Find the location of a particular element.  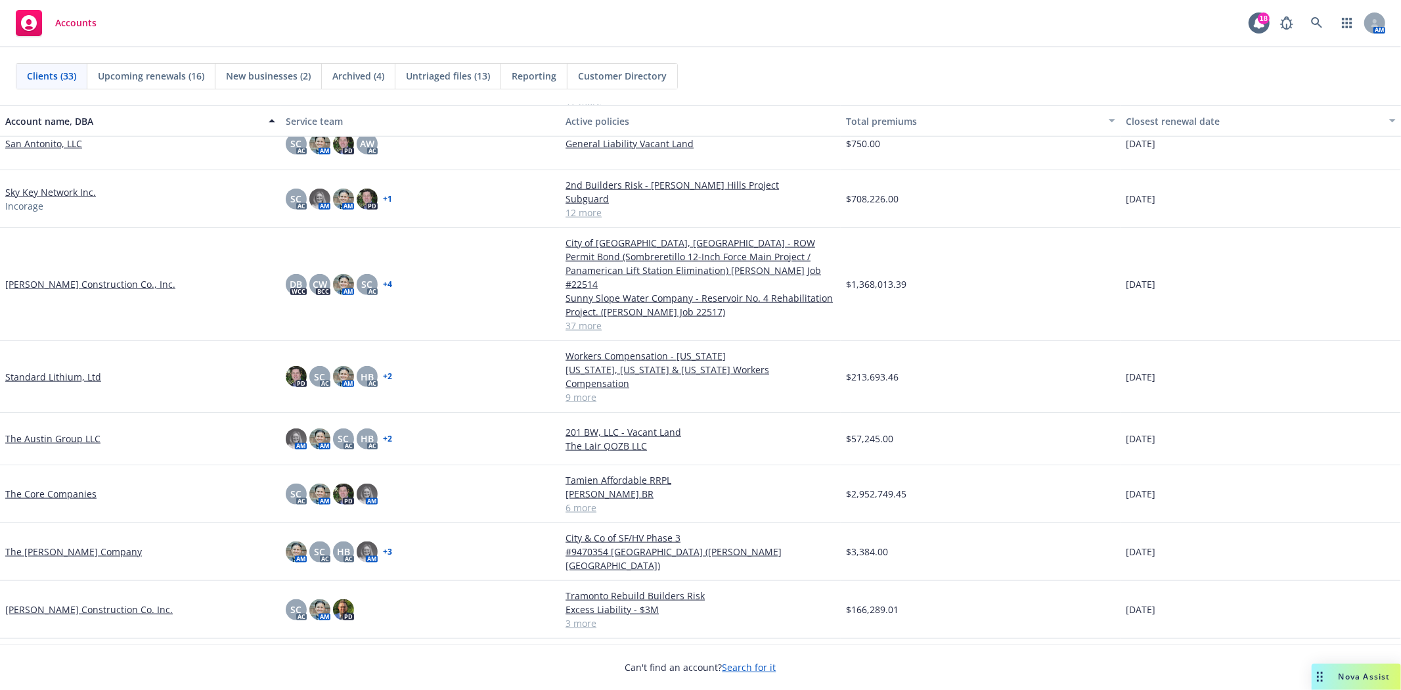

a: Tramonto Rebuild Builders Risk is located at coordinates (700, 595).